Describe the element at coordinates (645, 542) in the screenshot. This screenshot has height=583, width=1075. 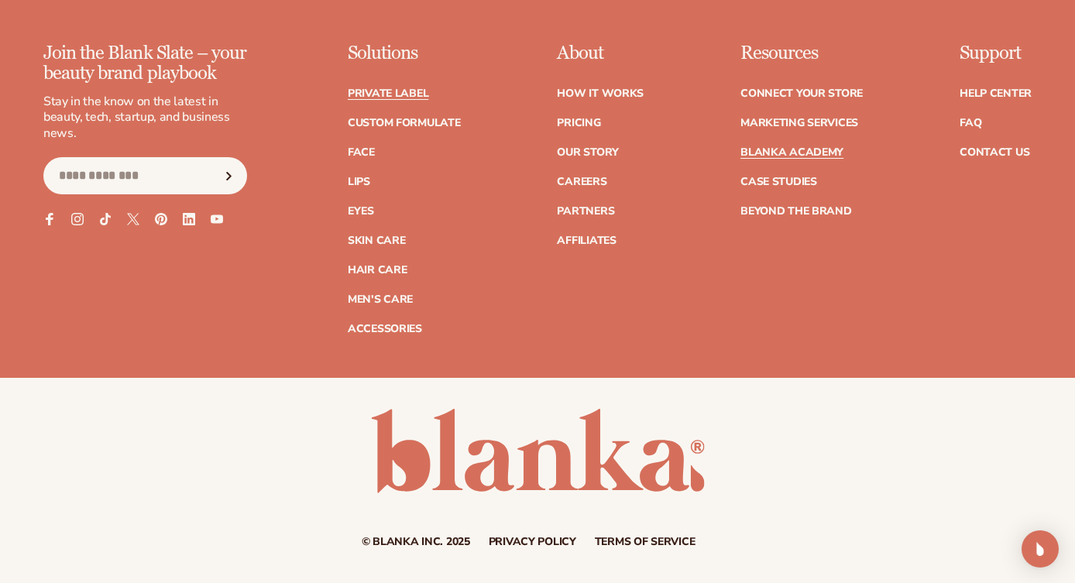
I see `a: Terms of service` at that location.